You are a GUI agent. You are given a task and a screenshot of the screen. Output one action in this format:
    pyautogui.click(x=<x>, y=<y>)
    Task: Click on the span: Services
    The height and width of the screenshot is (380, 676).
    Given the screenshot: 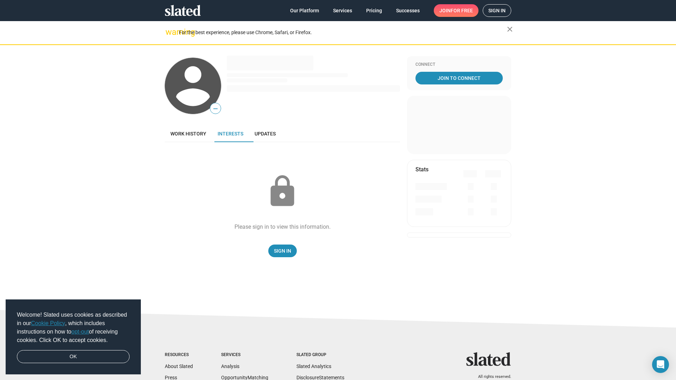 What is the action you would take?
    pyautogui.click(x=343, y=11)
    